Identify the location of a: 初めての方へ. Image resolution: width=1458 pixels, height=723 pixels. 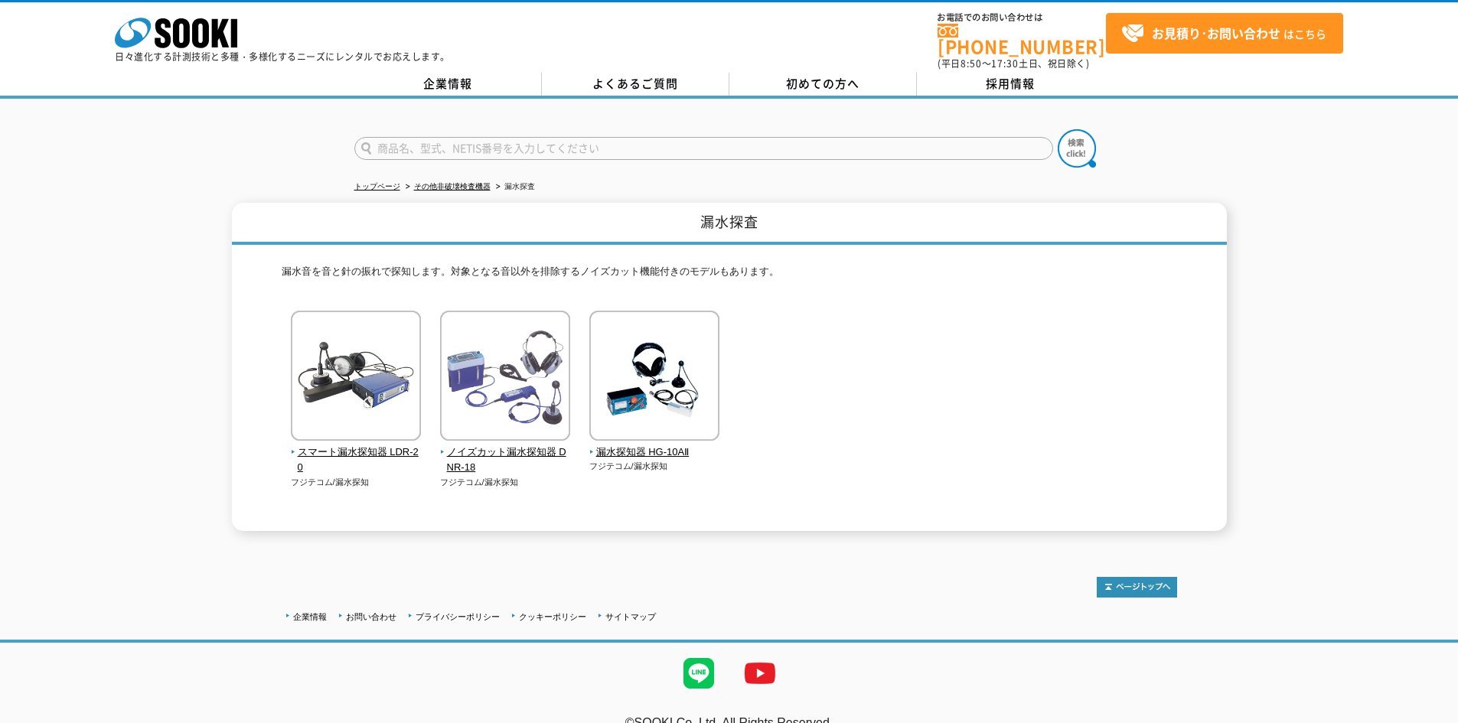
(823, 84).